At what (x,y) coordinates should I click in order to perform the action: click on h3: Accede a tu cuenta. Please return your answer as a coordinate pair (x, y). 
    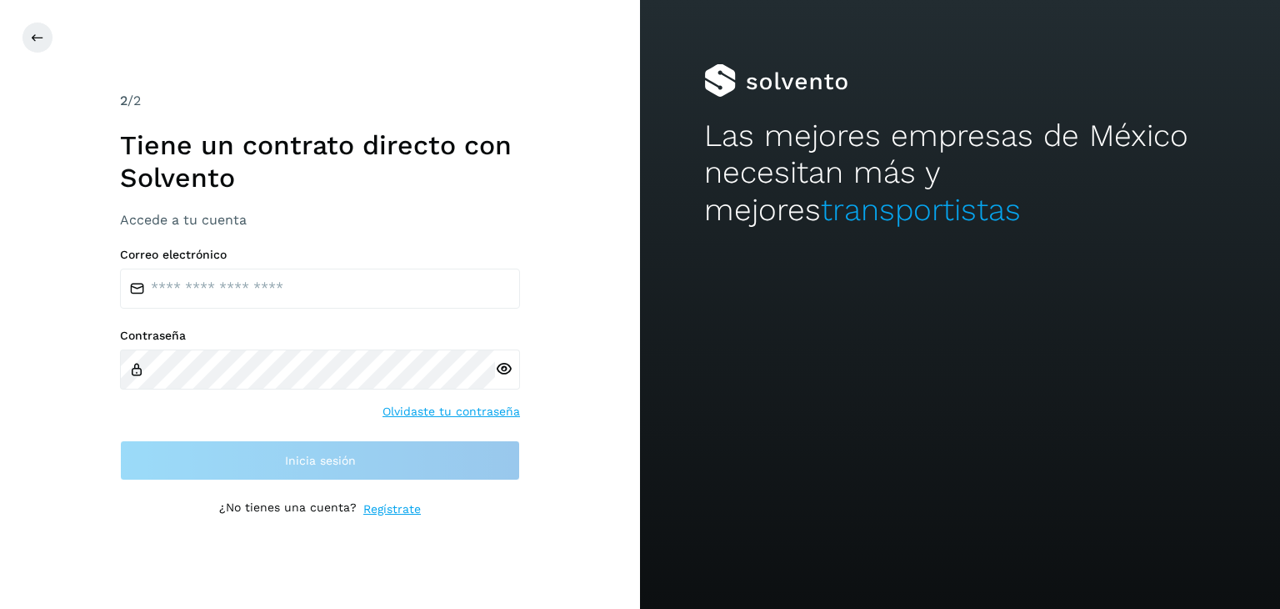
    Looking at the image, I should click on (320, 219).